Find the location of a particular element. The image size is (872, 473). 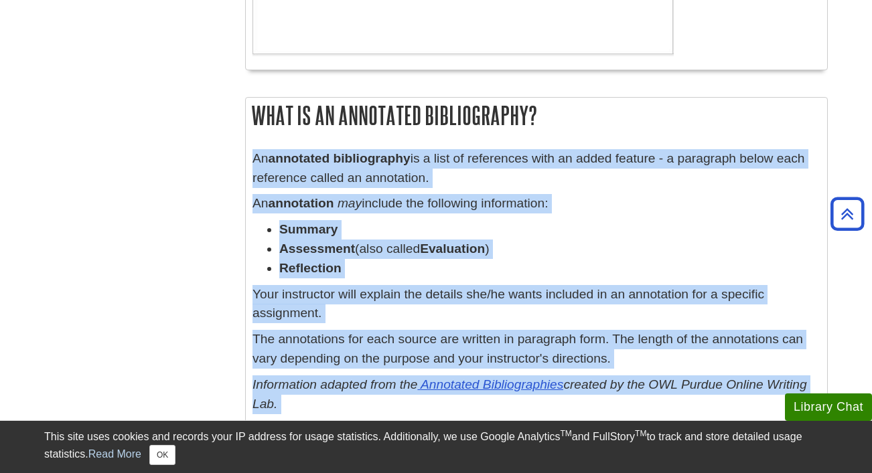

strong: Evaluation is located at coordinates (452, 248).